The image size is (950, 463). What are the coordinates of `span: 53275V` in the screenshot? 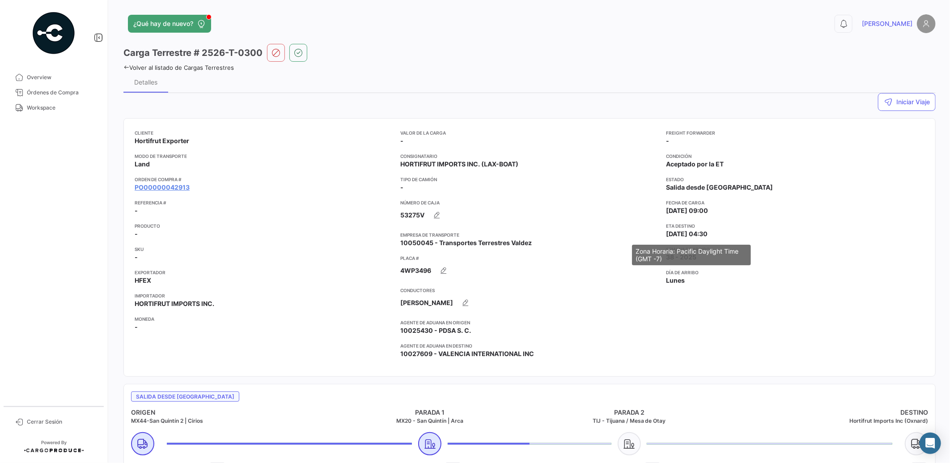 It's located at (412, 215).